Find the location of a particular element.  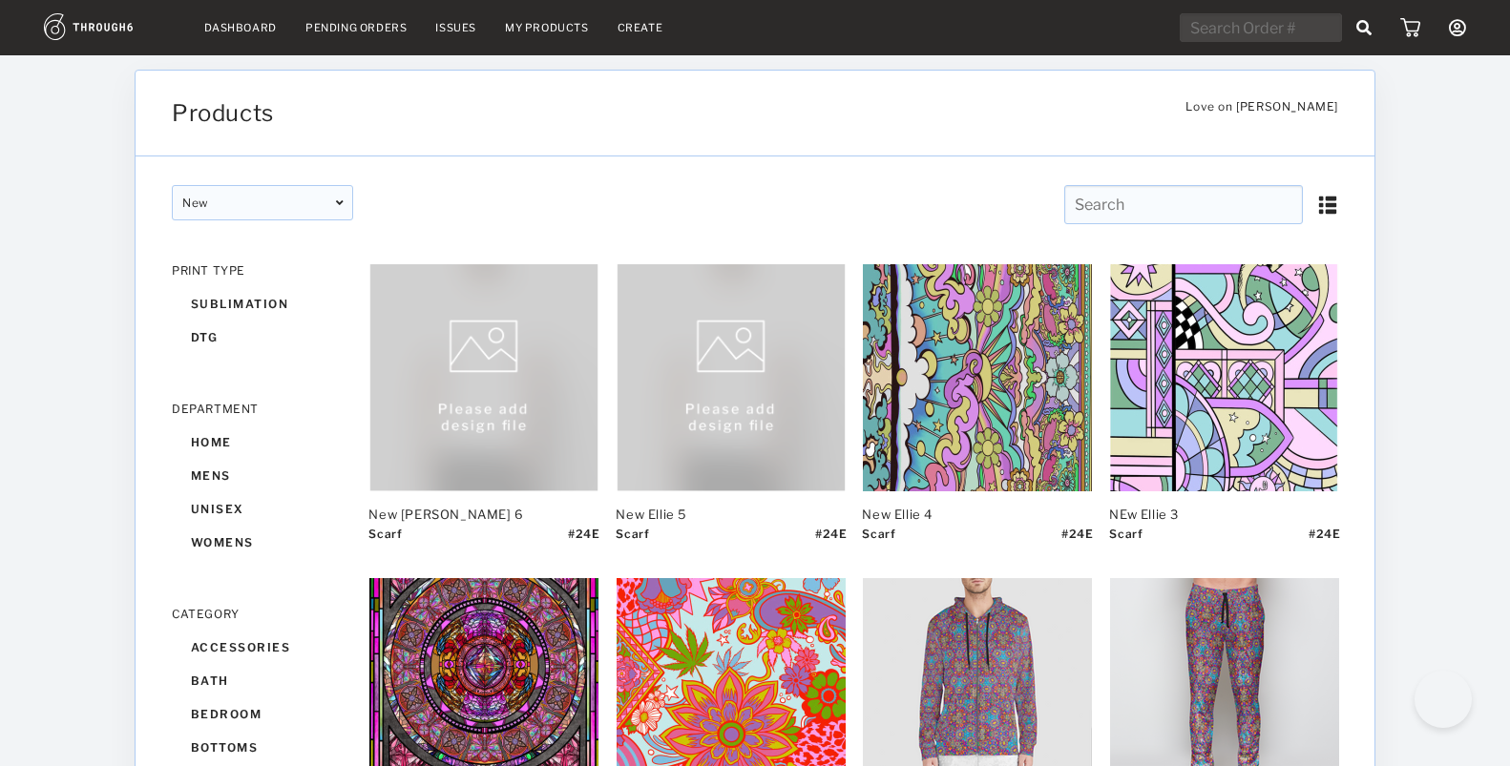

div: Issues is located at coordinates (455, 28).